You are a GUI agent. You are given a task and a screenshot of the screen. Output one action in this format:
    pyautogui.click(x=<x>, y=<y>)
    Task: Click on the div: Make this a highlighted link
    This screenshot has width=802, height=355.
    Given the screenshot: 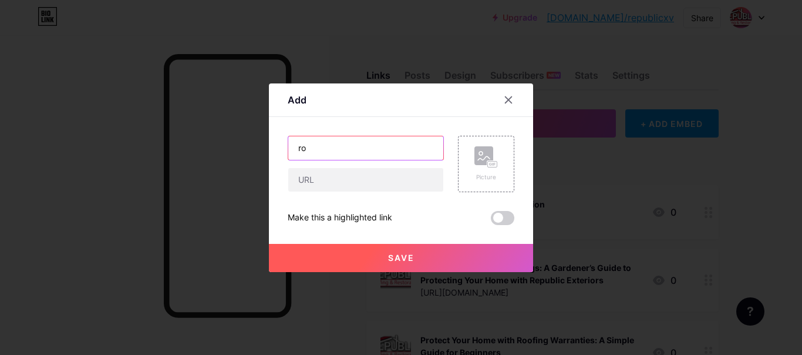 What is the action you would take?
    pyautogui.click(x=340, y=218)
    